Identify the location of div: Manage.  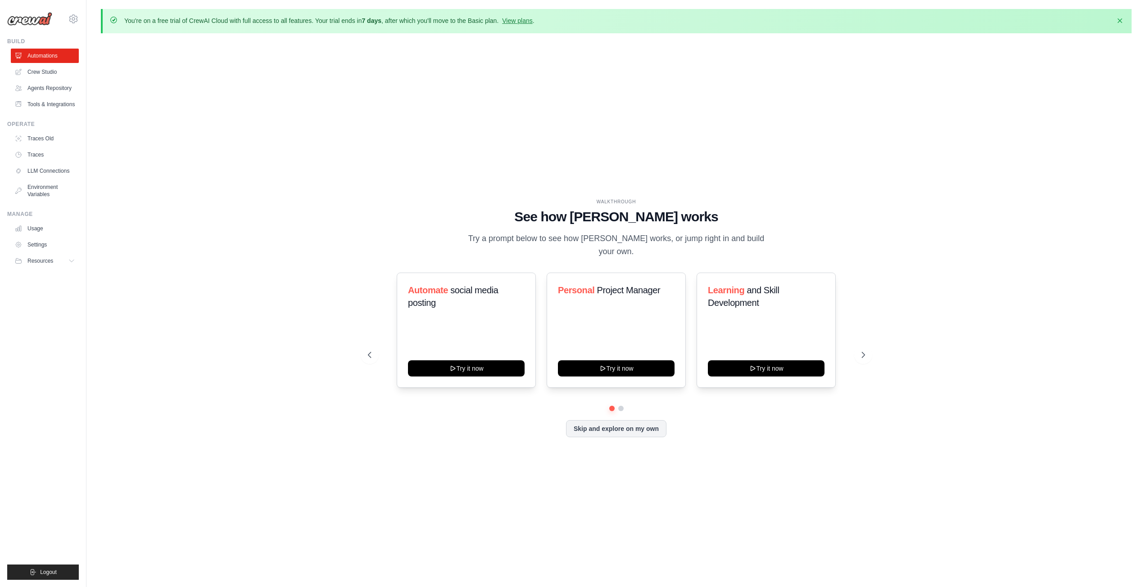
(43, 214).